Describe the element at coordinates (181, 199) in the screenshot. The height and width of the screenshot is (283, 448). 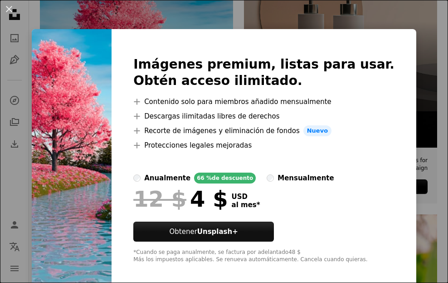
I see `div: 4 $` at that location.